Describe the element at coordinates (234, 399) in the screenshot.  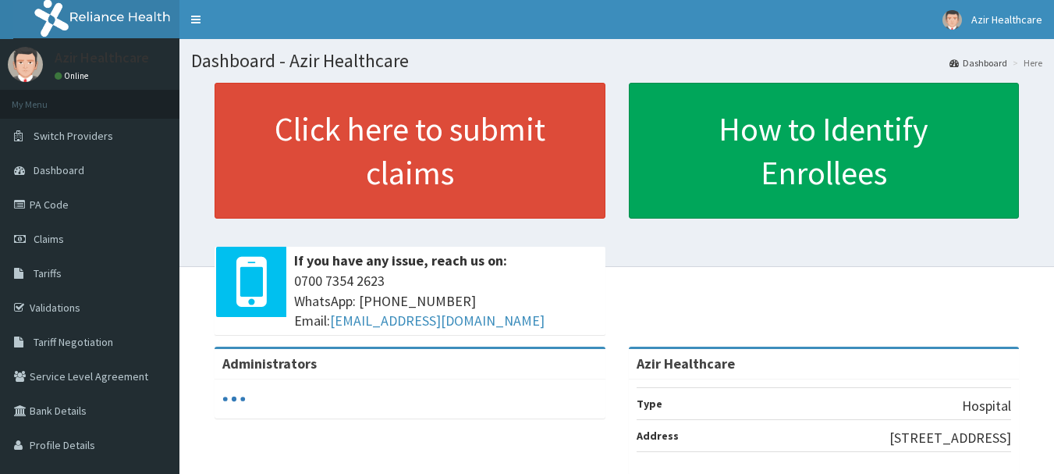
I see `svg: audio-loading` at that location.